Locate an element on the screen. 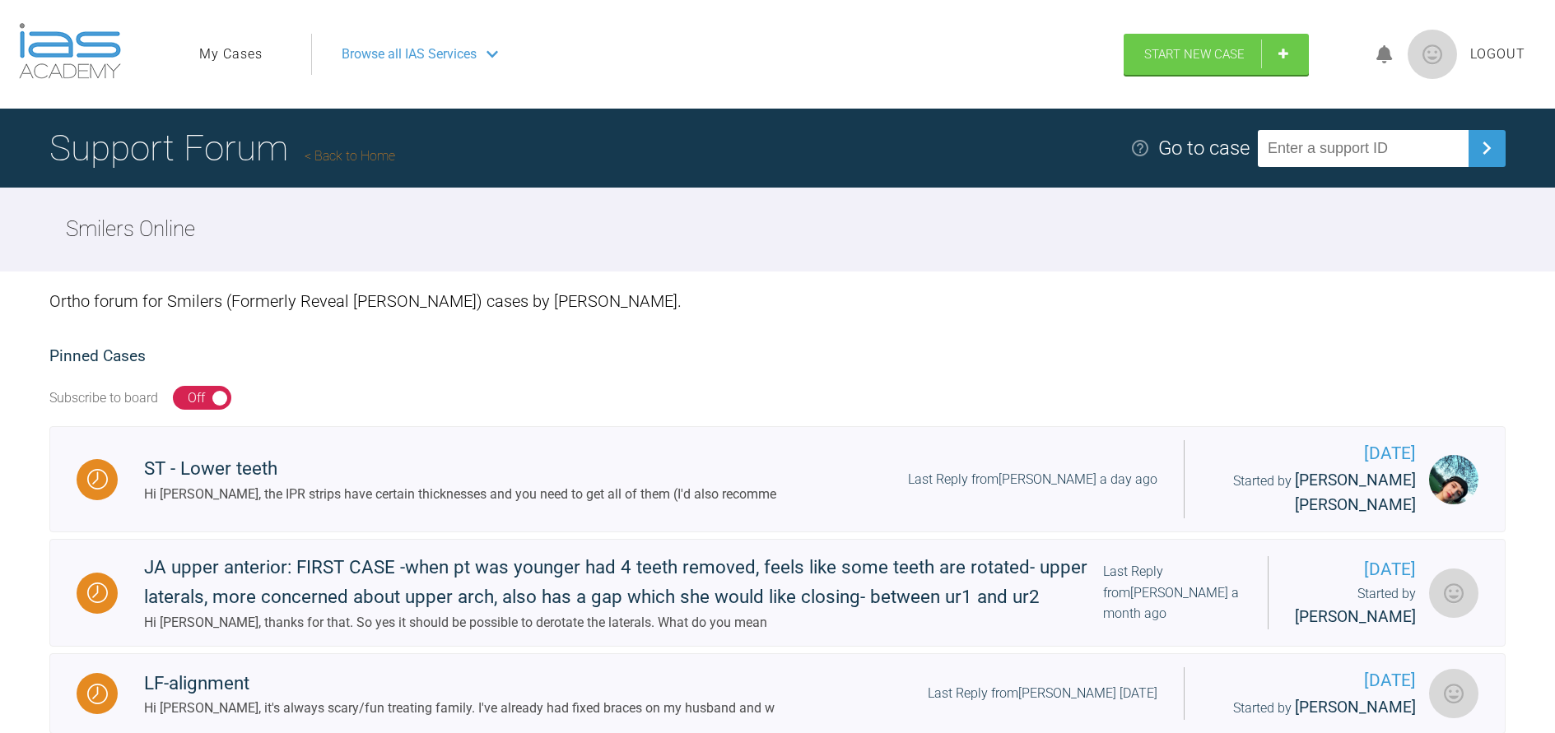 Image resolution: width=1555 pixels, height=733 pixels. h2: Pinned Cases is located at coordinates (777, 356).